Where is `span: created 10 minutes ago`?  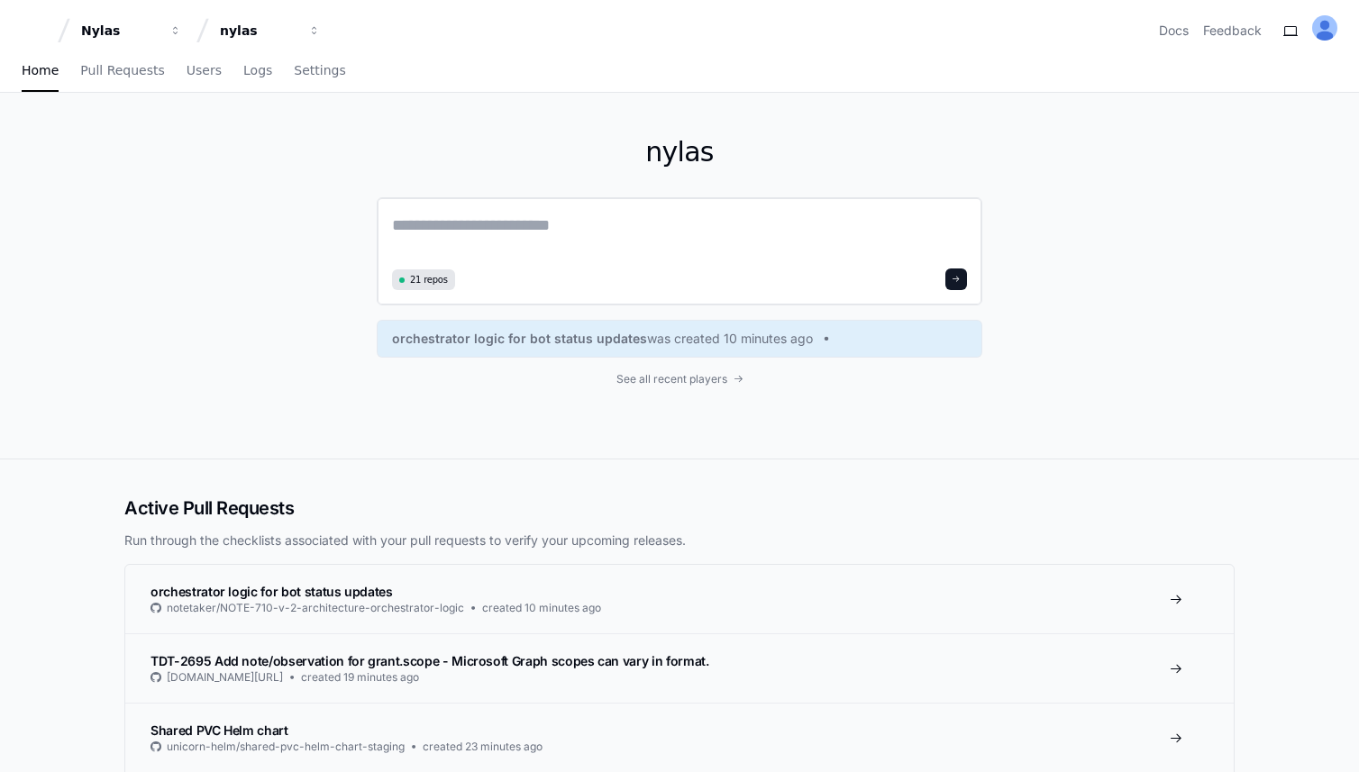
span: created 10 minutes ago is located at coordinates (541, 608).